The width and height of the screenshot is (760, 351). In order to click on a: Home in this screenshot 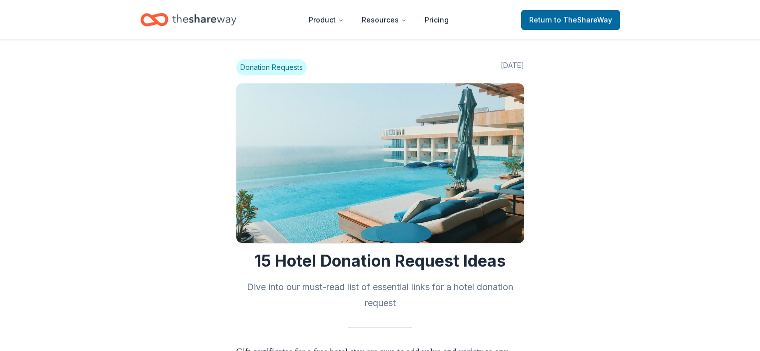, I will do `click(188, 19)`.